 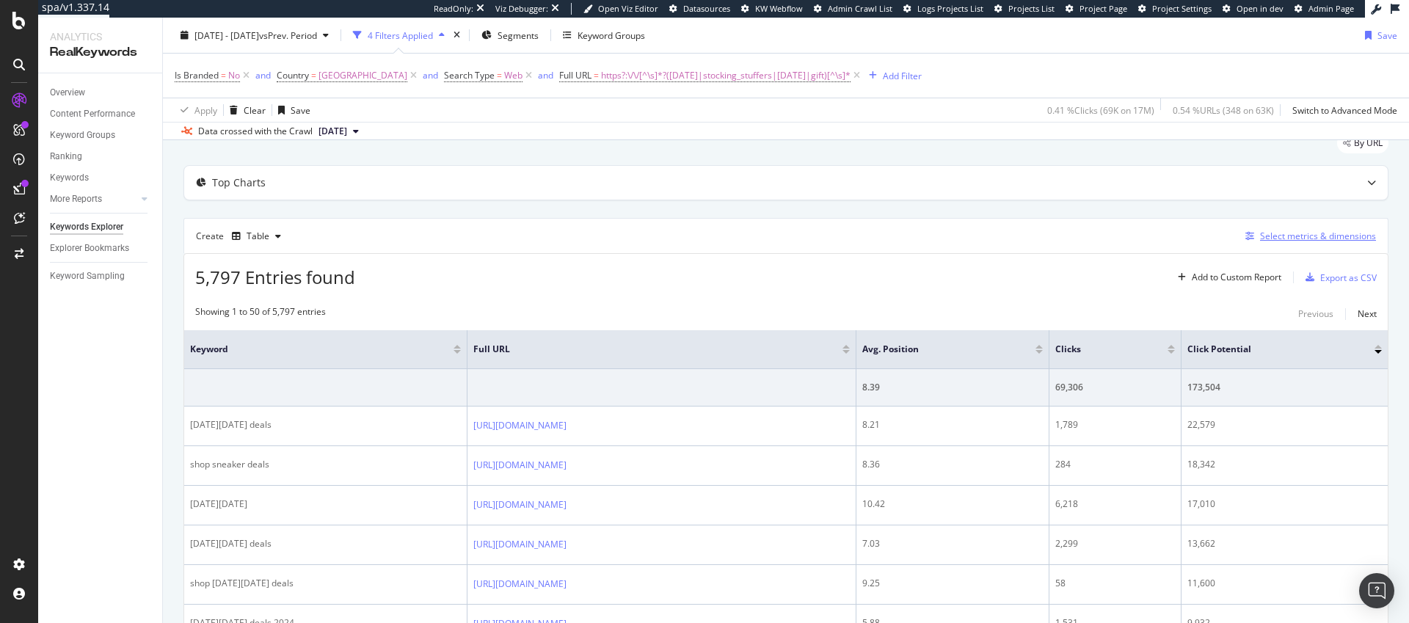 I want to click on div: 9.25, so click(x=953, y=584).